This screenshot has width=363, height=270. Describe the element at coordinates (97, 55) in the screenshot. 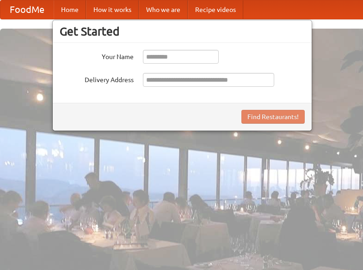

I see `label: Your Name` at that location.